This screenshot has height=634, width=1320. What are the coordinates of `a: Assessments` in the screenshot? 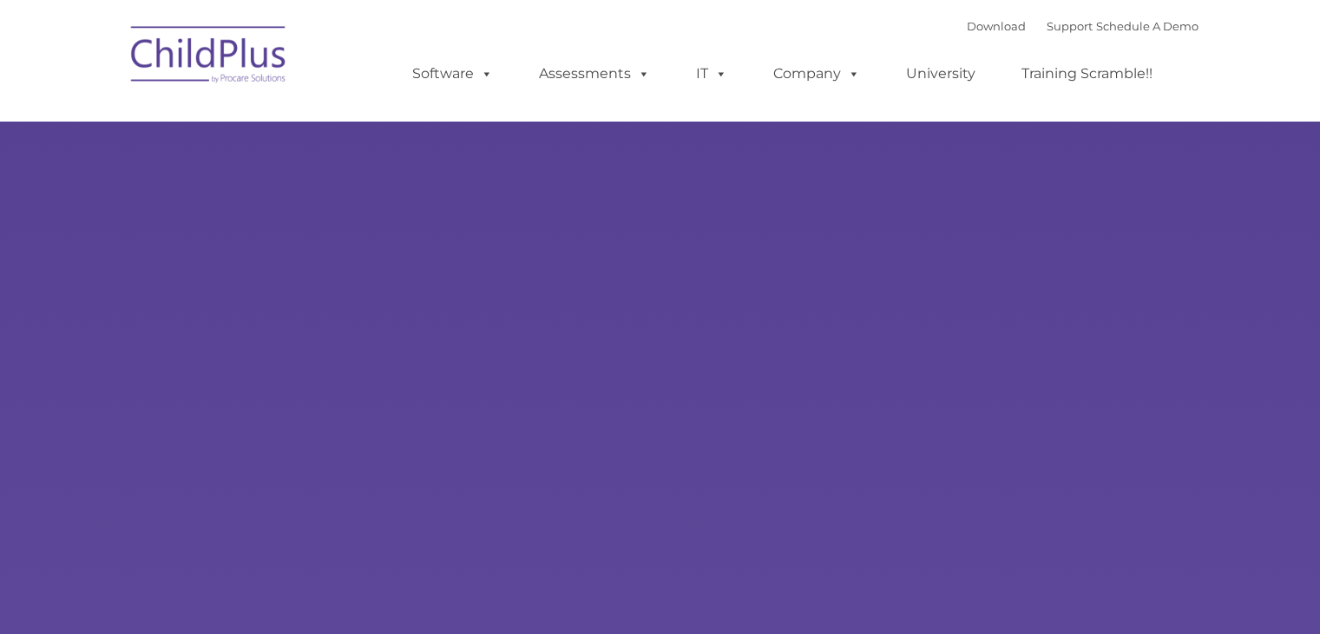 It's located at (595, 74).